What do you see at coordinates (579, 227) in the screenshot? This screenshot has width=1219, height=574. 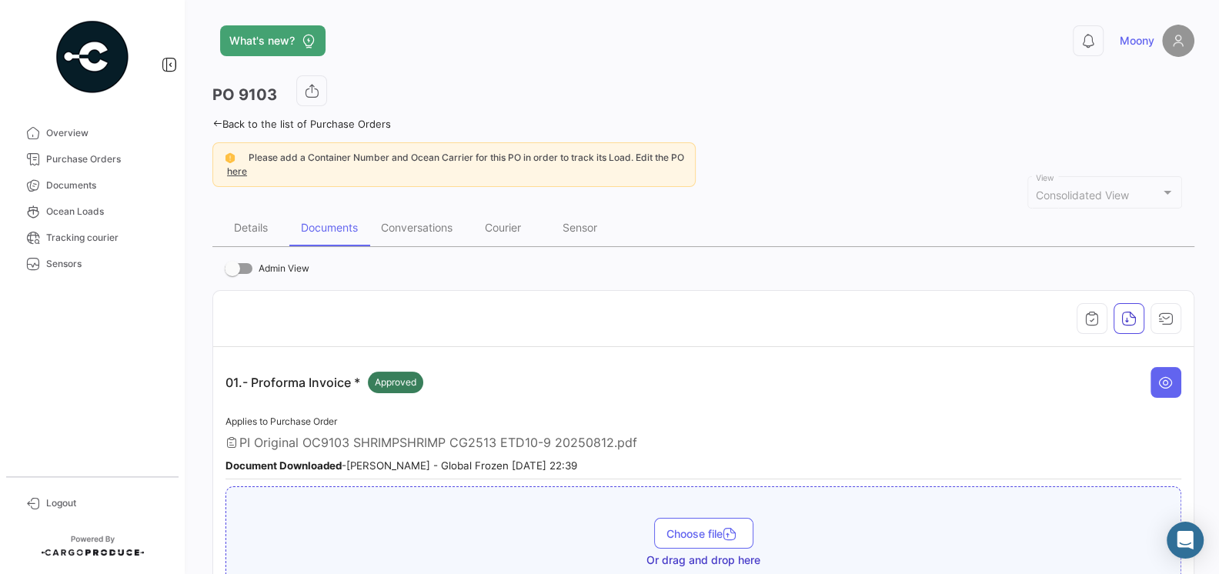 I see `div: Sensor` at bounding box center [579, 227].